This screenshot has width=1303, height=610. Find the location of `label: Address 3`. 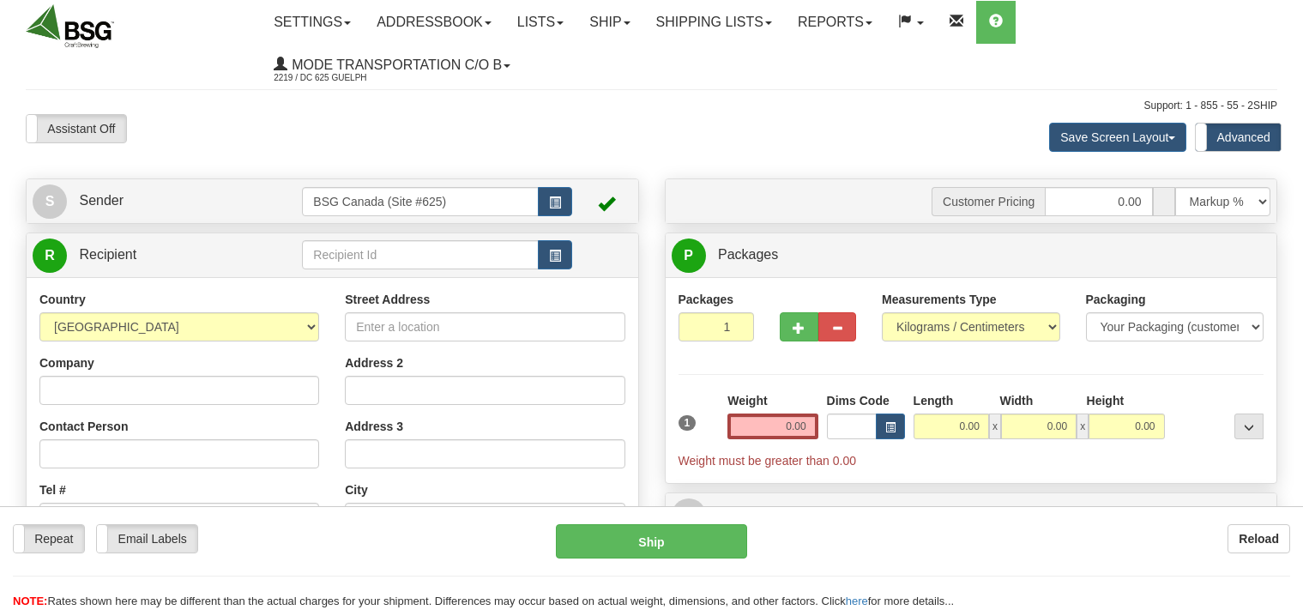

label: Address 3 is located at coordinates (374, 426).